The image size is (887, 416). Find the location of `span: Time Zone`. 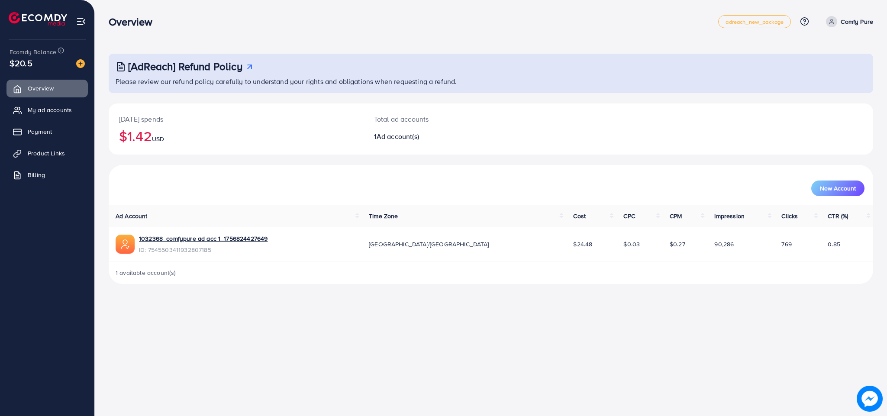

span: Time Zone is located at coordinates (383, 216).